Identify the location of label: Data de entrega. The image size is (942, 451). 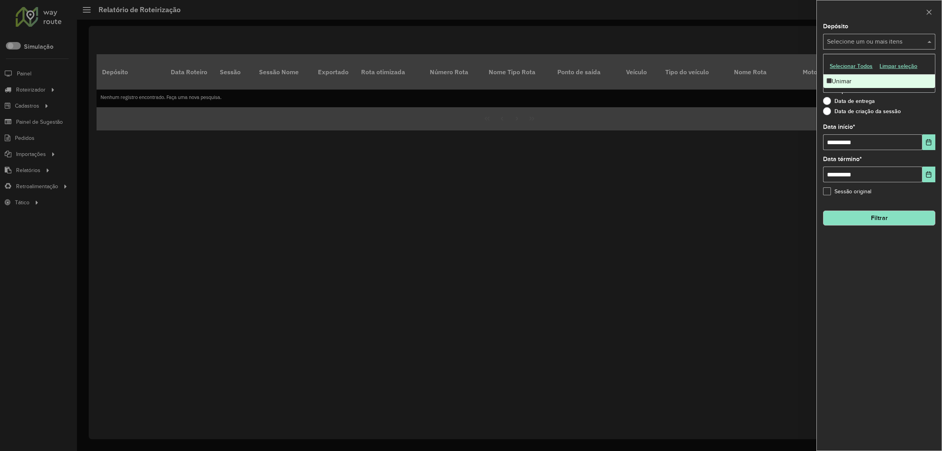
(849, 101).